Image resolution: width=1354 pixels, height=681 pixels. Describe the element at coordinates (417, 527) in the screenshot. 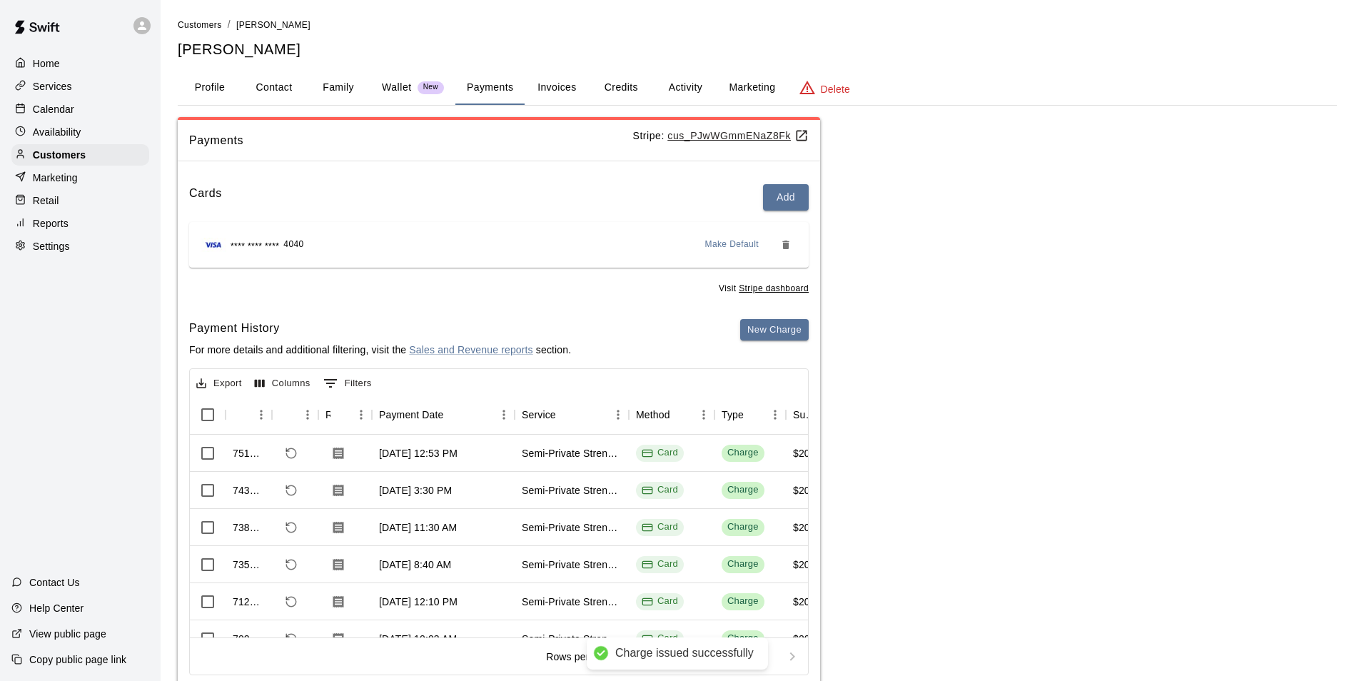

I see `div: Aug 5, 2025, 11:30 AM` at that location.